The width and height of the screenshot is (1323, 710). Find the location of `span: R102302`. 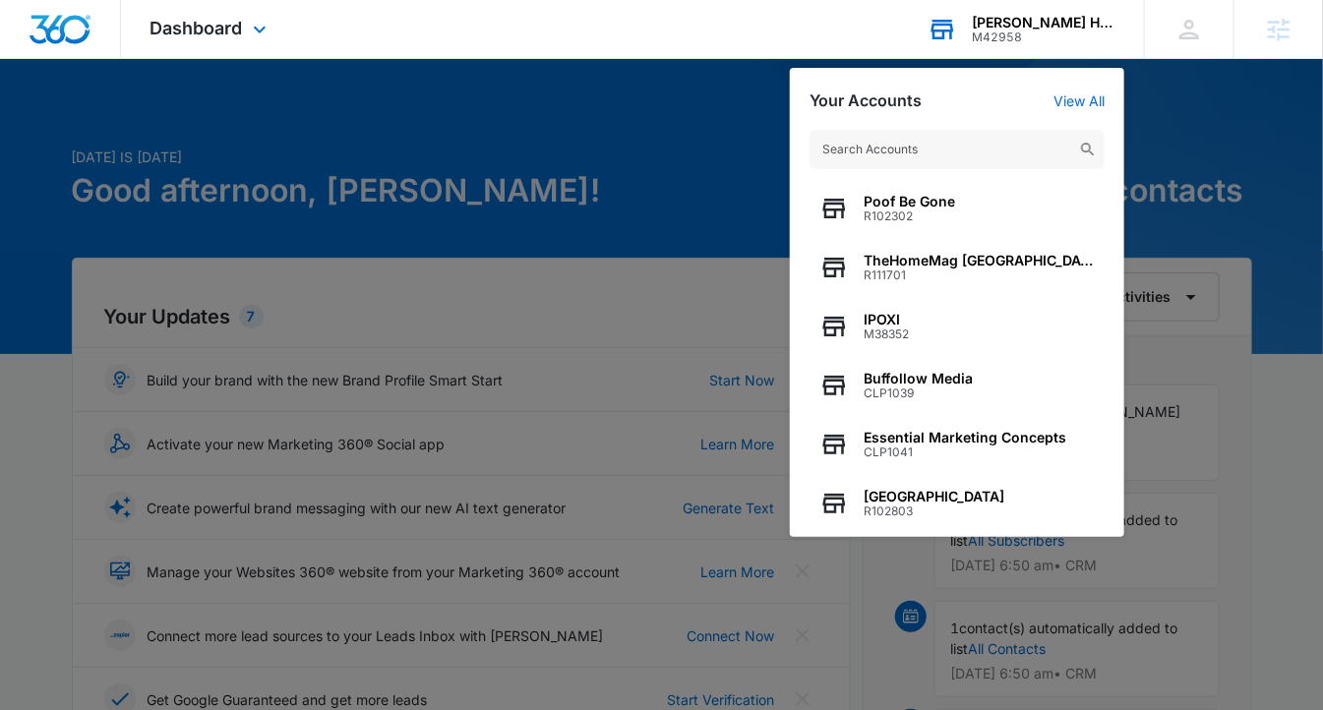

span: R102302 is located at coordinates (909, 216).